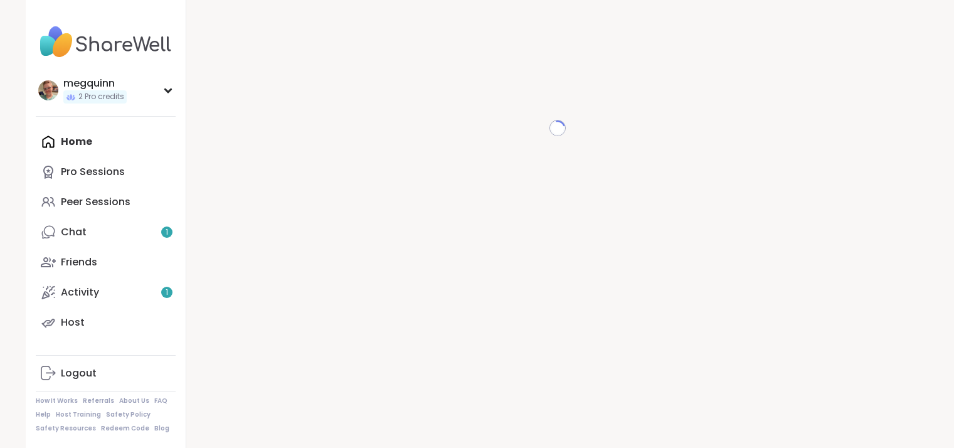 This screenshot has height=448, width=954. I want to click on div: Logout, so click(78, 373).